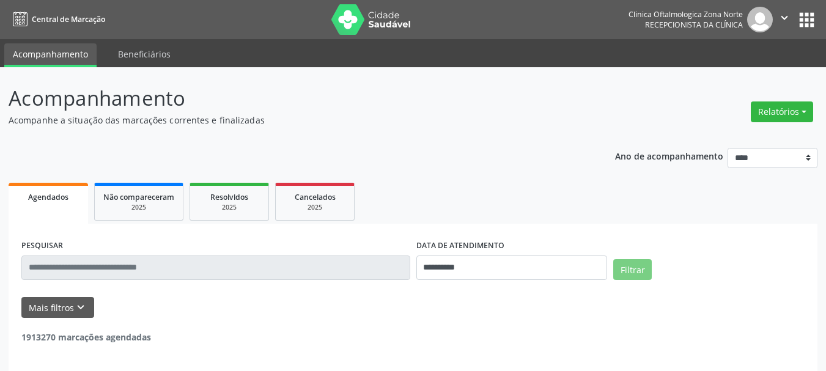 The image size is (826, 371). What do you see at coordinates (50, 55) in the screenshot?
I see `a: Acompanhamento` at bounding box center [50, 55].